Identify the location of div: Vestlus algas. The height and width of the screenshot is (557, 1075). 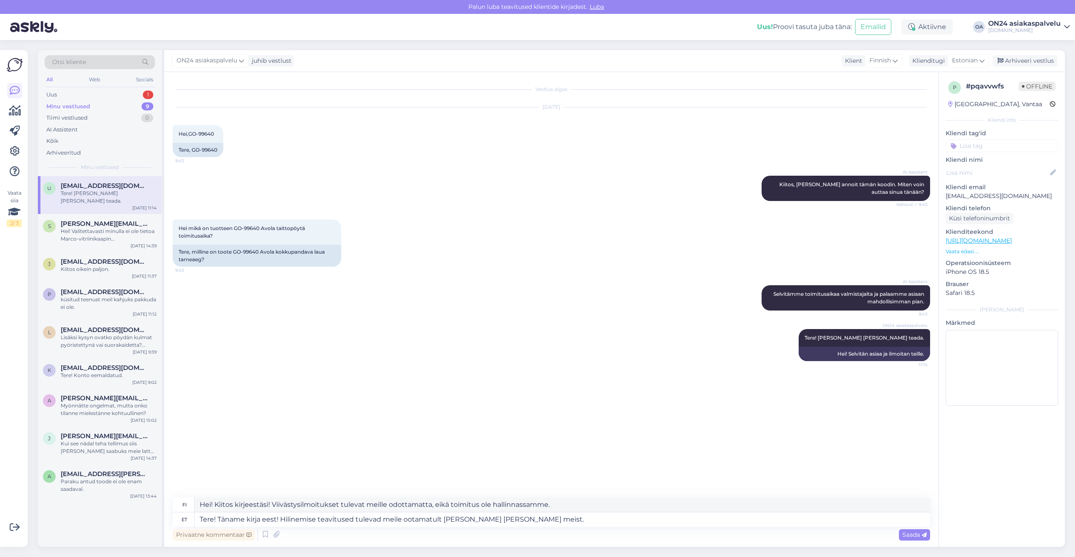
(551, 89).